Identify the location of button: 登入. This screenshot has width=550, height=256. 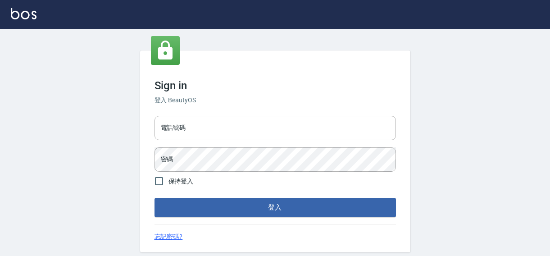
(275, 207).